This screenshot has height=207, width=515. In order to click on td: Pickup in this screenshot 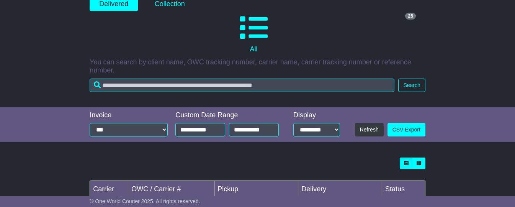, I will do `click(256, 189)`.